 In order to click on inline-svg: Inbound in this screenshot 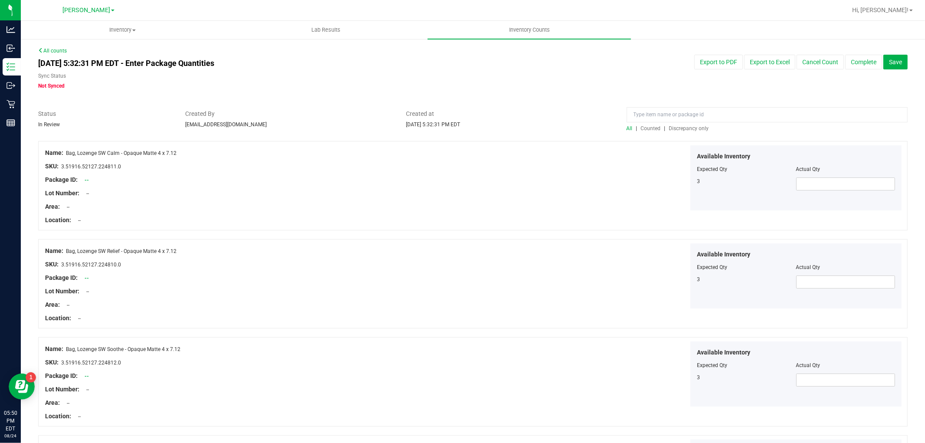, I will do `click(11, 48)`.